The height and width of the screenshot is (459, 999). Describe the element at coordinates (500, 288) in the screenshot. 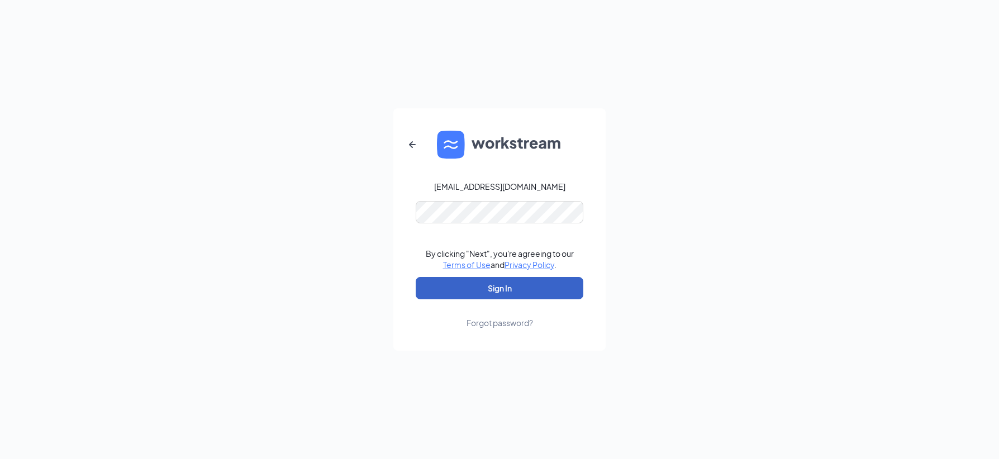

I see `button: Sign In` at that location.